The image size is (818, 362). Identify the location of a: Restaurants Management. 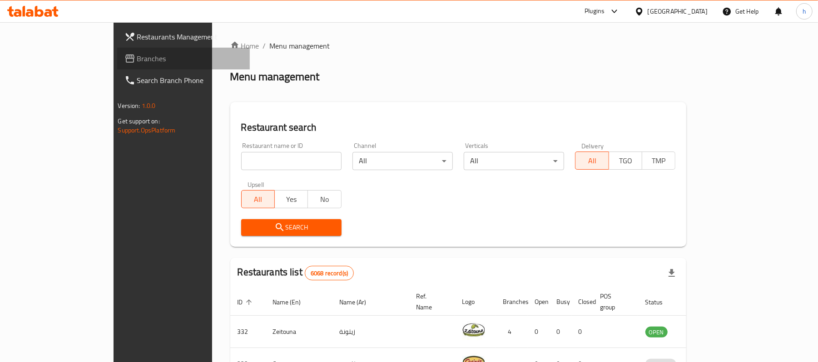
(184, 37).